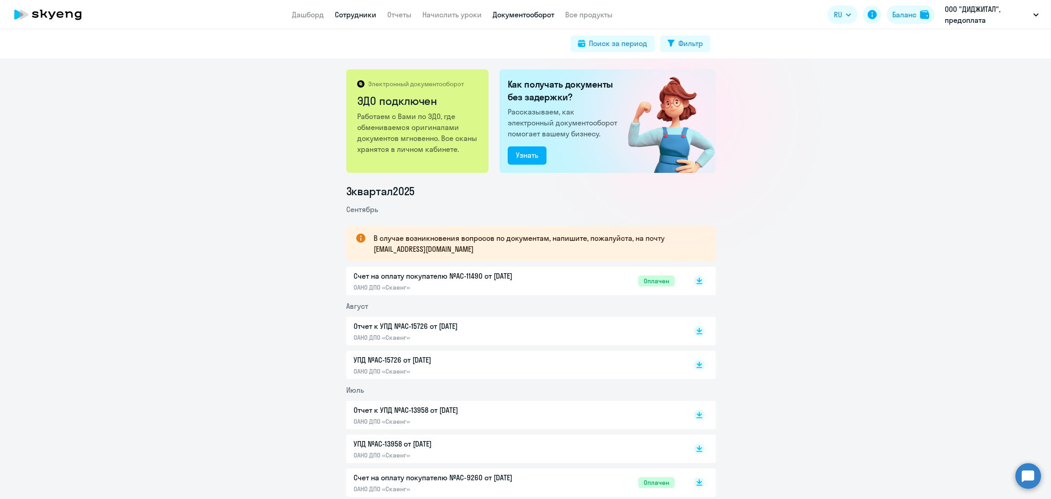 Image resolution: width=1051 pixels, height=499 pixels. Describe the element at coordinates (664, 121) in the screenshot. I see `img: connected` at that location.